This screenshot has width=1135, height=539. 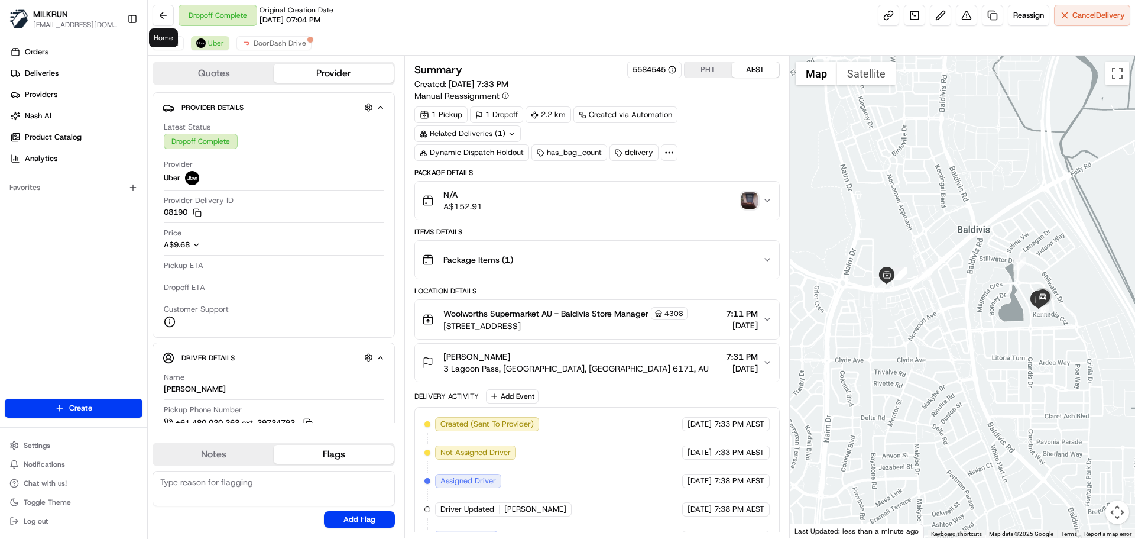 I want to click on span: Chat with us!, so click(x=45, y=483).